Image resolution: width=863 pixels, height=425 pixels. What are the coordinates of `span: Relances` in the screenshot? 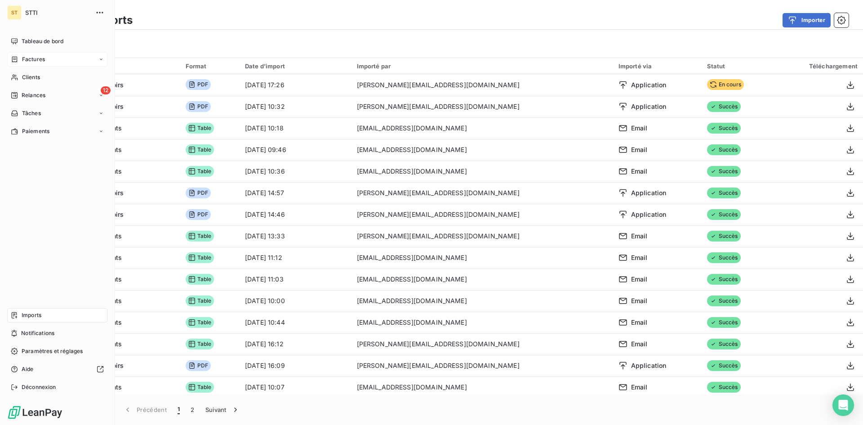 It's located at (33, 95).